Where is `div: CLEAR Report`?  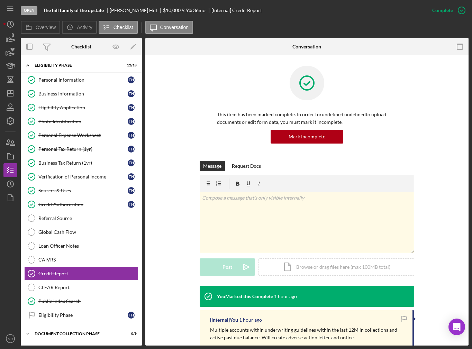 div: CLEAR Report is located at coordinates (88, 288).